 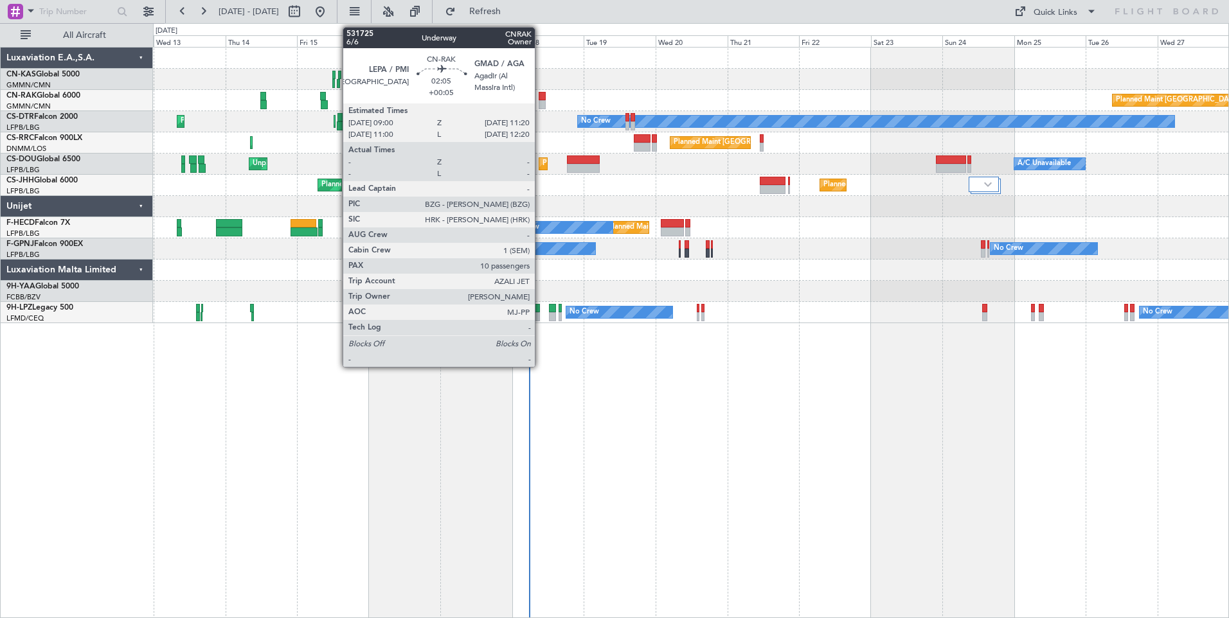 I want to click on div: Wed 20, so click(x=692, y=41).